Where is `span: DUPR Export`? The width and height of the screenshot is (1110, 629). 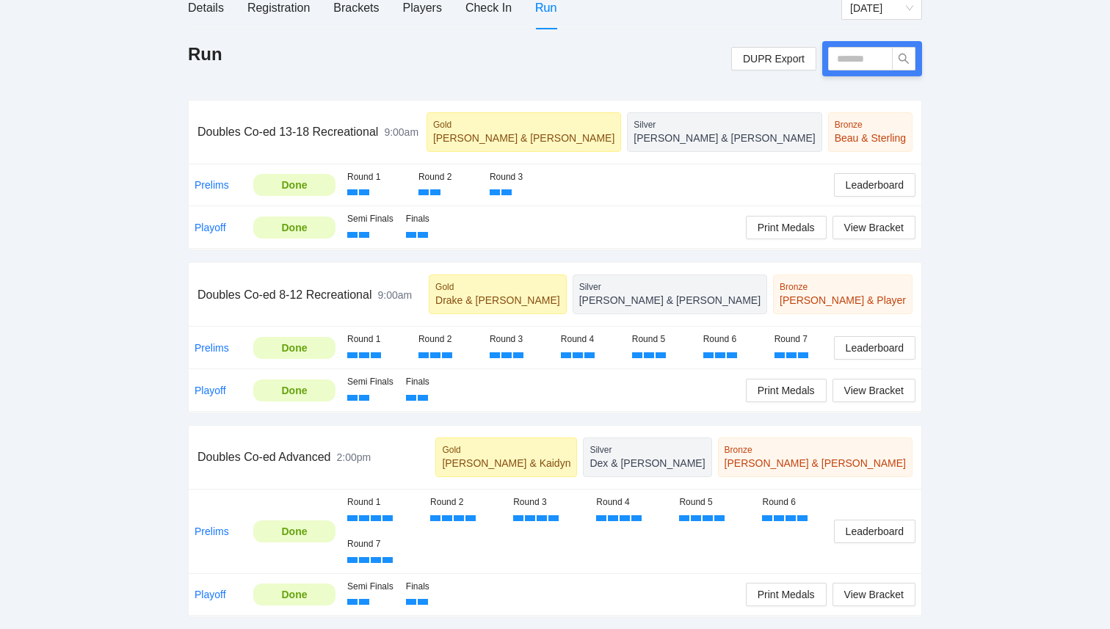
span: DUPR Export is located at coordinates (774, 59).